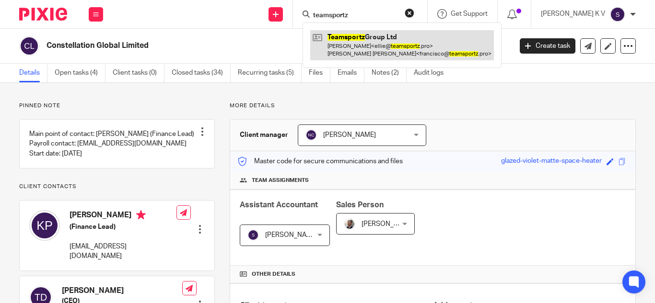 The width and height of the screenshot is (655, 303). Describe the element at coordinates (279, 205) in the screenshot. I see `span: Assistant Accountant` at that location.